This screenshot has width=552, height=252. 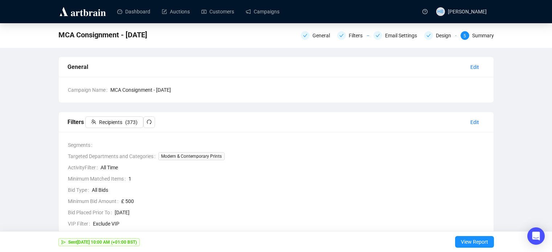 What do you see at coordinates (176, 12) in the screenshot?
I see `a: Auctions` at bounding box center [176, 12].